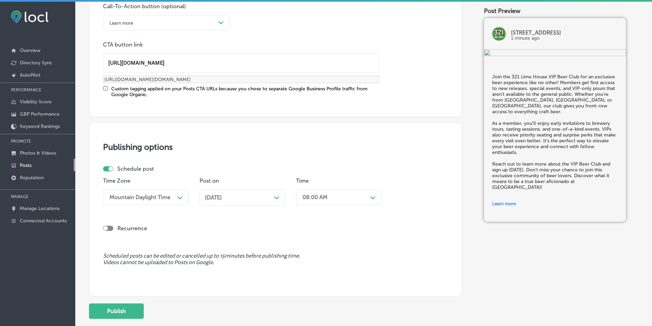 Image resolution: width=652 pixels, height=326 pixels. What do you see at coordinates (276, 260) in the screenshot?
I see `span: Scheduled posts can be edited or cancelled up to 15 minutes before publishing time. Videos cannot...` at bounding box center [276, 260].